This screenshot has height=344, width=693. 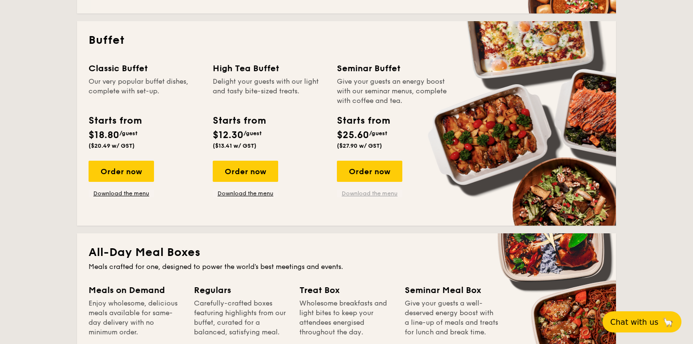 I want to click on div: Wholesome breakfasts and light bites to keep your attendees energised throughout the day., so click(x=346, y=318).